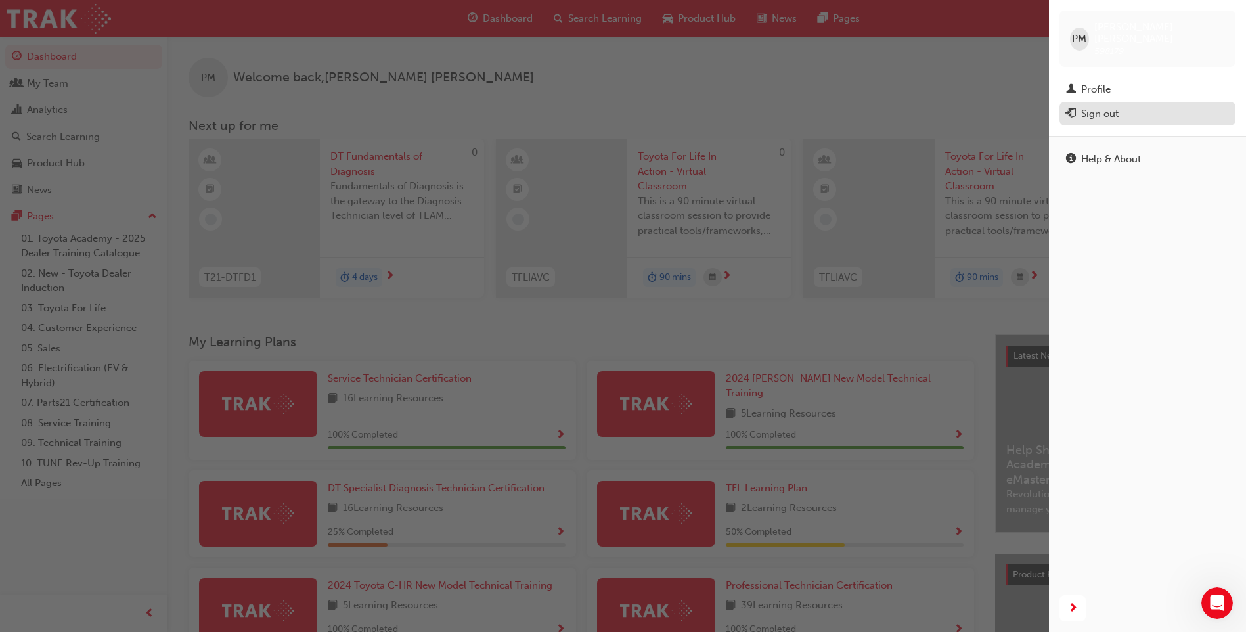 This screenshot has height=632, width=1246. Describe the element at coordinates (1111, 159) in the screenshot. I see `div: Help & About` at that location.